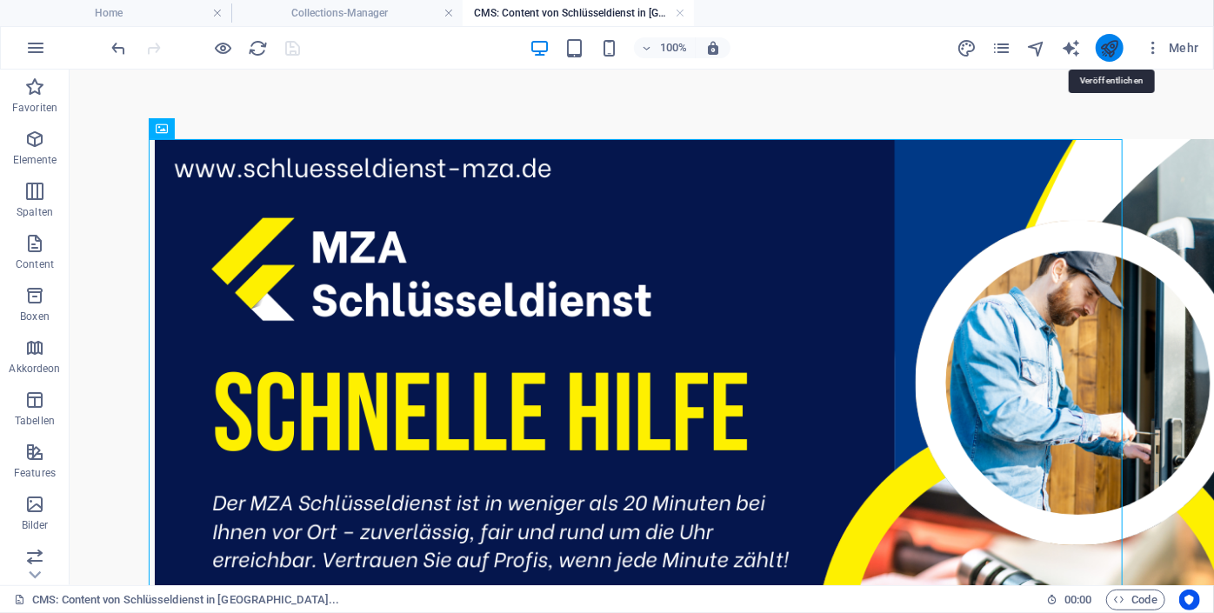  Describe the element at coordinates (966, 48) in the screenshot. I see `i: Design (Strg+Alt+Y)` at that location.